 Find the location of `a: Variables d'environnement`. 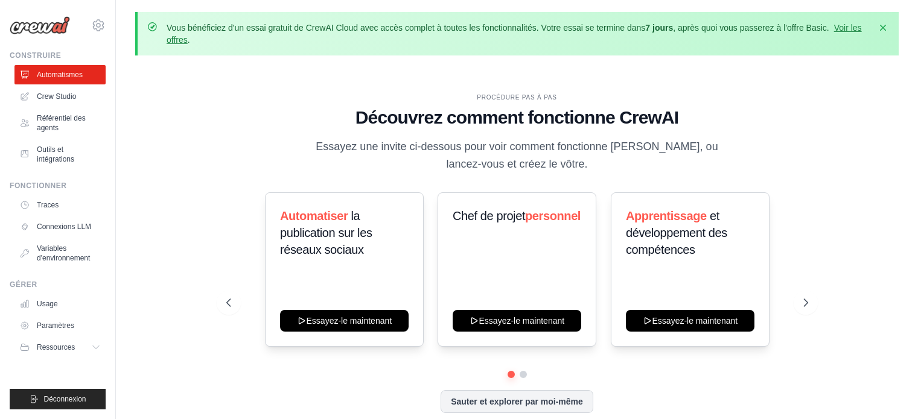

a: Variables d'environnement is located at coordinates (60, 253).